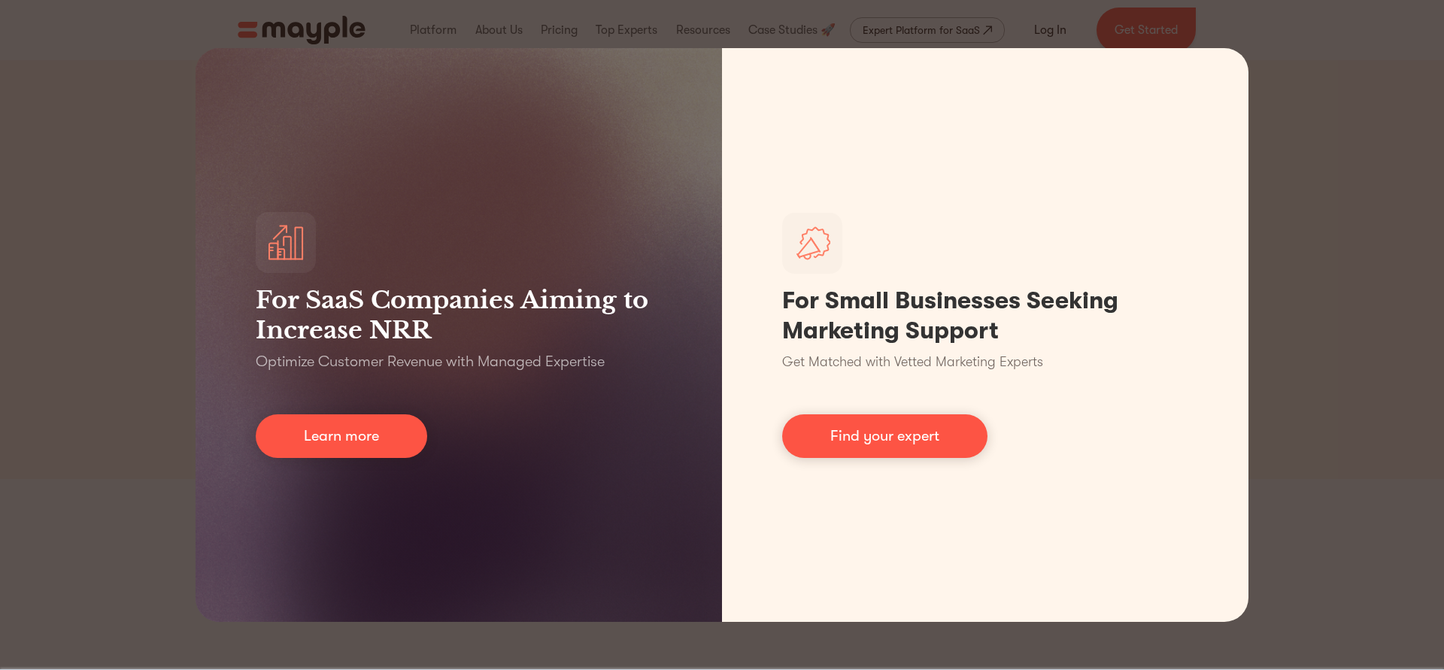  I want to click on p: Optimize Customer Revenue with Managed Expertise, so click(430, 362).